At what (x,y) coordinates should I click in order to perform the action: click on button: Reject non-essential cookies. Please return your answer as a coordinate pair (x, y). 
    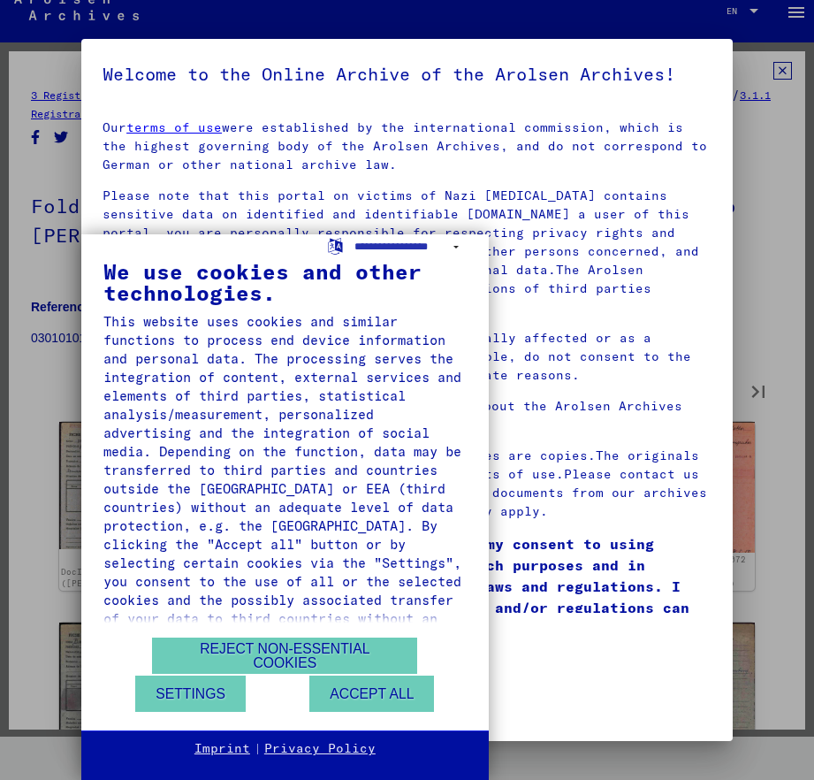
    Looking at the image, I should click on (285, 655).